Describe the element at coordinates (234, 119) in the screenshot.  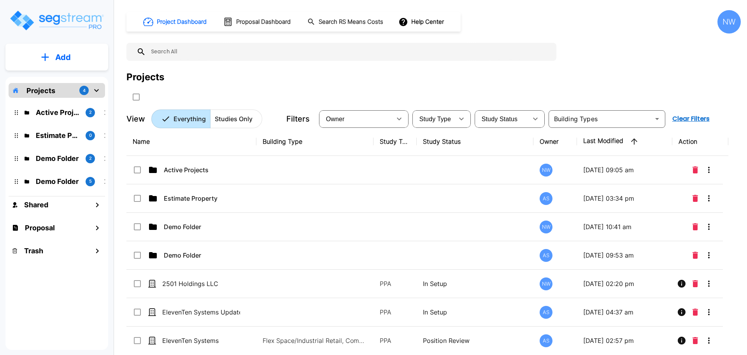
I see `p: Studies Only` at that location.